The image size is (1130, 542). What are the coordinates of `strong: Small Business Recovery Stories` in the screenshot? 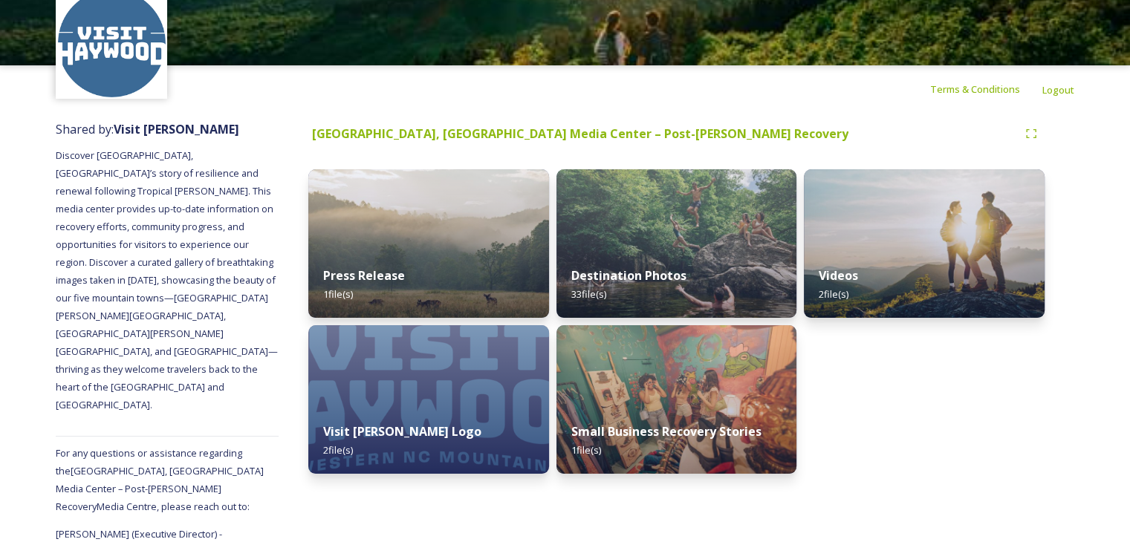 It's located at (667, 432).